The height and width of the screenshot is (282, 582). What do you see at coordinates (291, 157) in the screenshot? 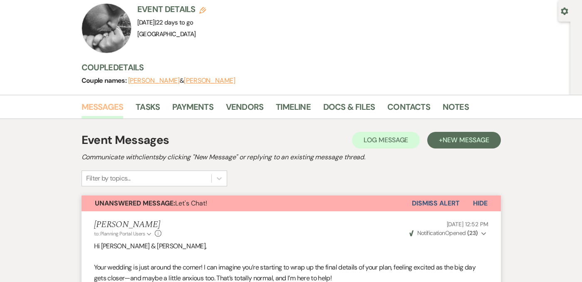
I see `h2: Communicate with clients by clicking "New Message" or replying to an existing message thread.` at bounding box center [291, 157].